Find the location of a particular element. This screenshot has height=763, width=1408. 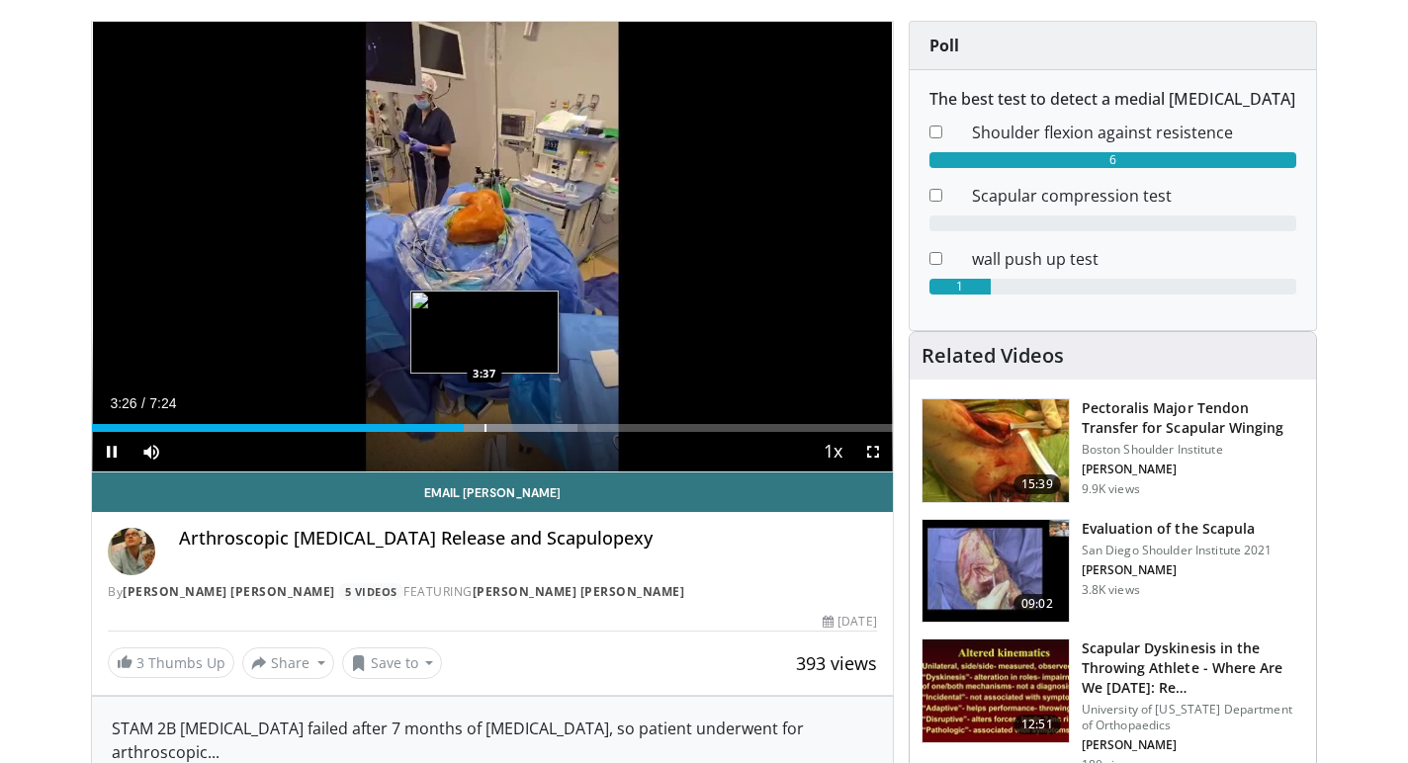

span: 393 views is located at coordinates (837, 664).